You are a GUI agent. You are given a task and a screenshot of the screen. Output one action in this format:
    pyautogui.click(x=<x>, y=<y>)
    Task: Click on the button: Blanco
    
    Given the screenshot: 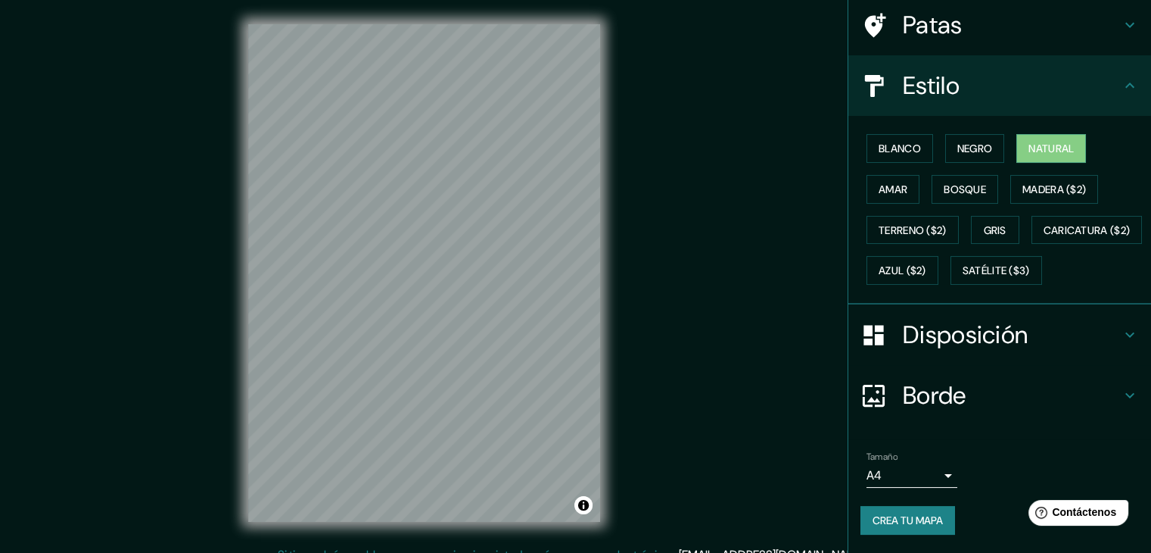 What is the action you would take?
    pyautogui.click(x=900, y=148)
    